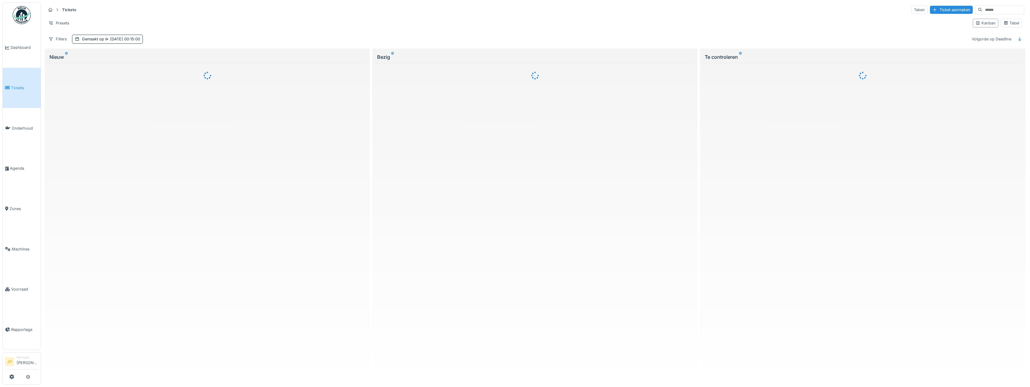  What do you see at coordinates (22, 88) in the screenshot?
I see `a: Tickets` at bounding box center [22, 88].